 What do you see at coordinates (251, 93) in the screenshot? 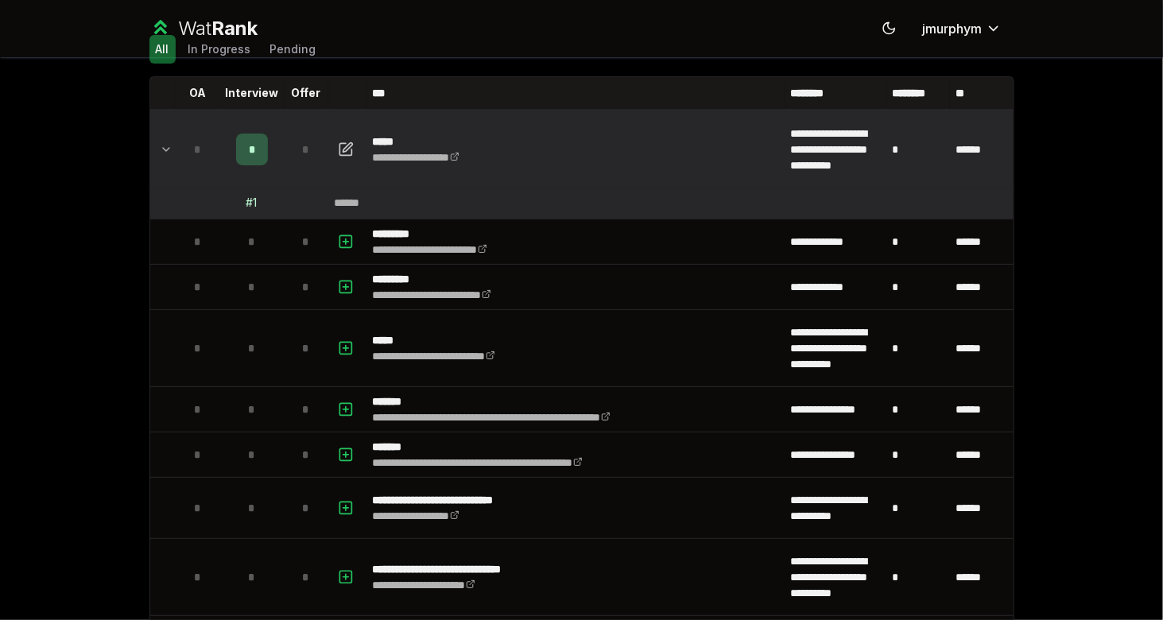
I see `p: Interview` at bounding box center [251, 93].